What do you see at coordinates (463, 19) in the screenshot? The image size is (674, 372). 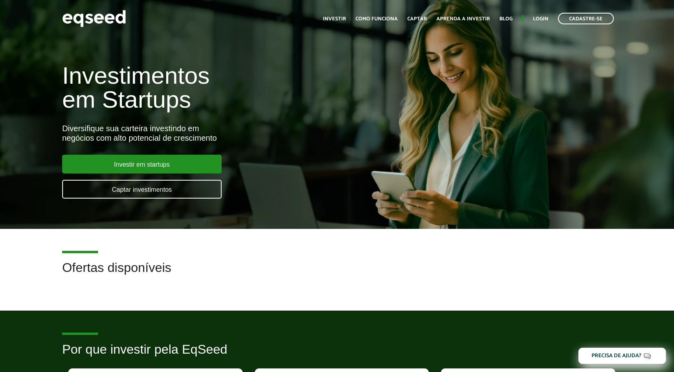 I see `a: Aprenda a investir` at bounding box center [463, 19].